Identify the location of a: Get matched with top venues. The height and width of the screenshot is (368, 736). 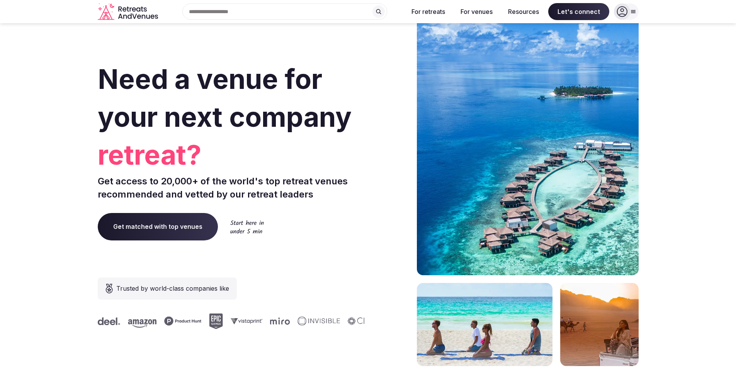
(158, 226).